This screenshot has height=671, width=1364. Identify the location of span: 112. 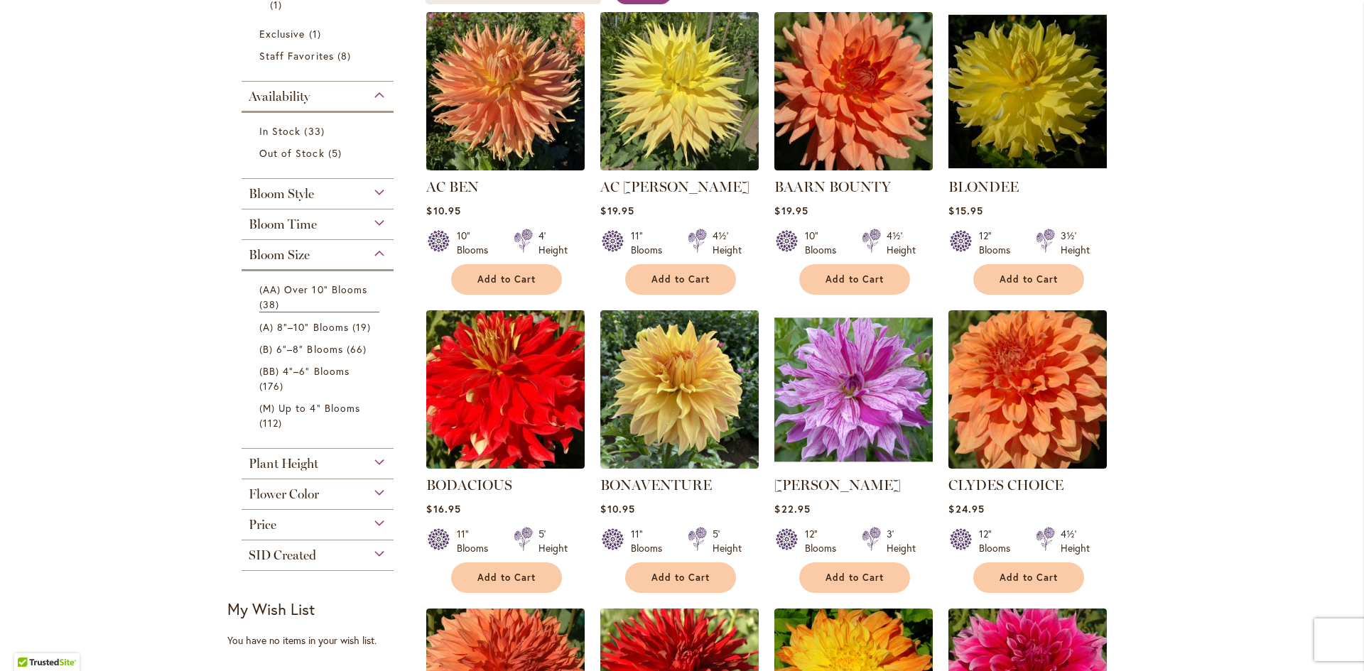
(272, 423).